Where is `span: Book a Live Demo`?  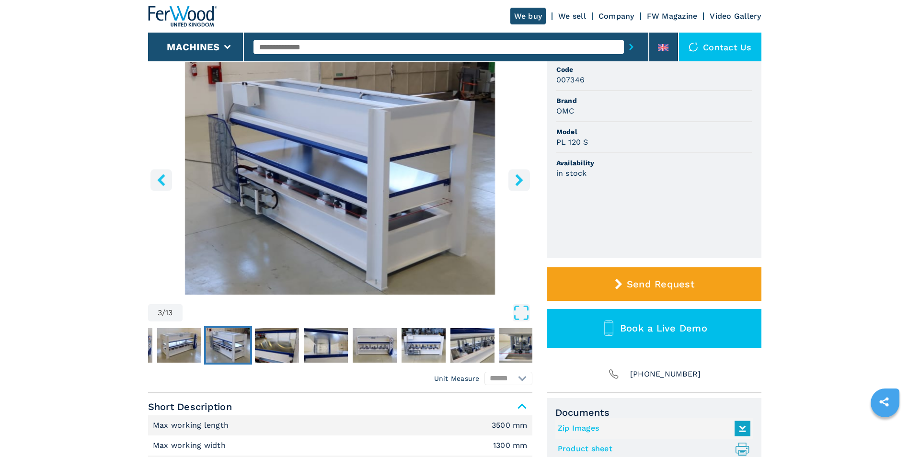
span: Book a Live Demo is located at coordinates (664, 328).